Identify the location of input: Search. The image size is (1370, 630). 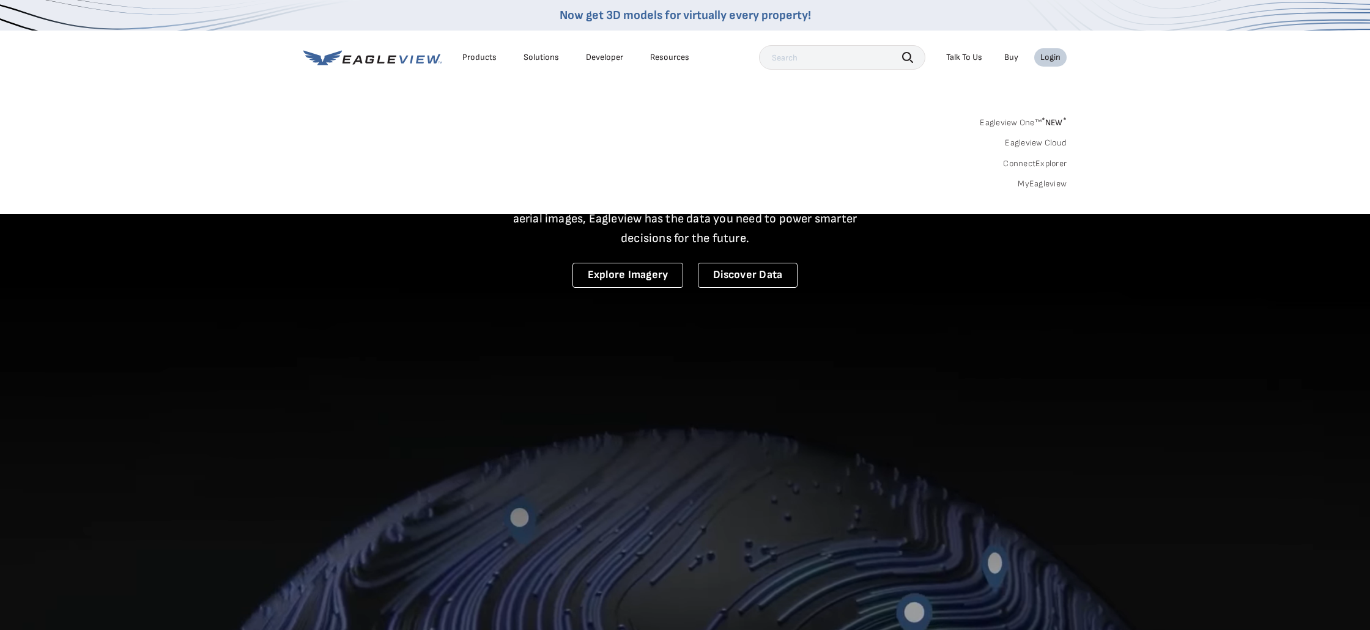
(842, 57).